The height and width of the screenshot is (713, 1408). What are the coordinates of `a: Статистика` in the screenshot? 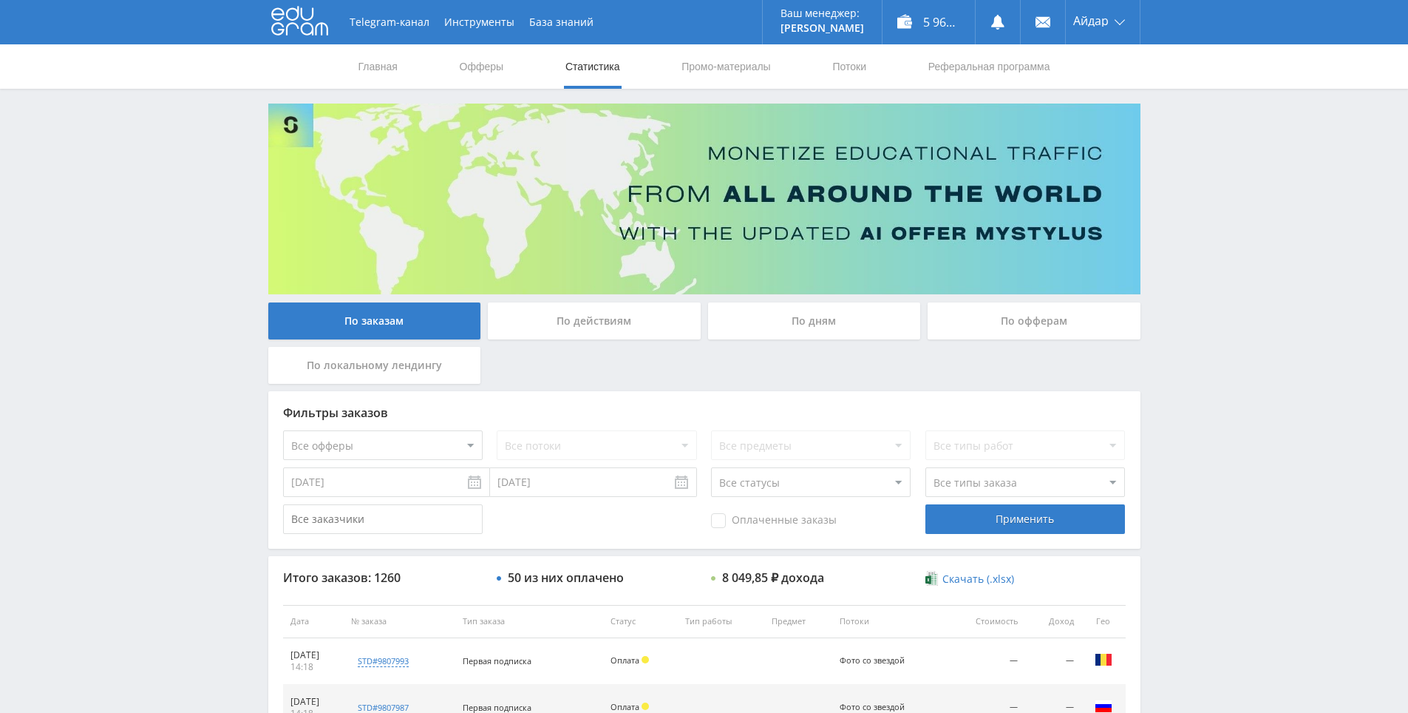 It's located at (593, 67).